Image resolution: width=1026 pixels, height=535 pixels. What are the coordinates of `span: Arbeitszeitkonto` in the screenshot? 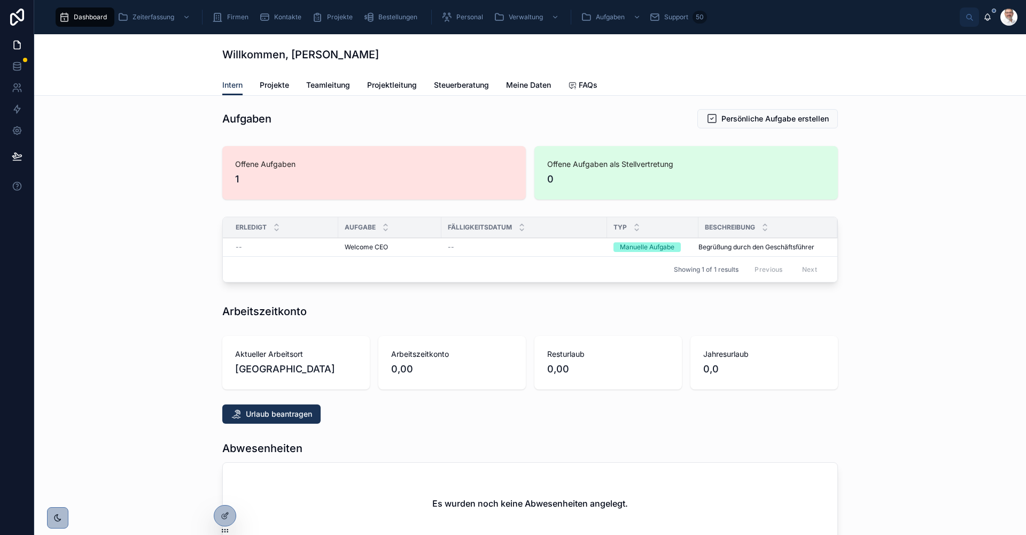 It's located at (452, 354).